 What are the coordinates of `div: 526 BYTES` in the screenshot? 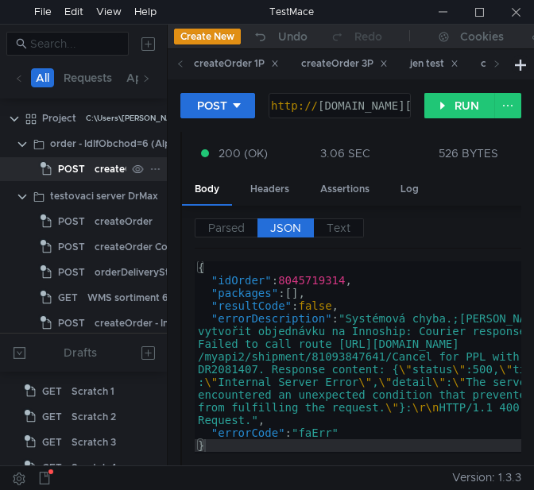 It's located at (468, 153).